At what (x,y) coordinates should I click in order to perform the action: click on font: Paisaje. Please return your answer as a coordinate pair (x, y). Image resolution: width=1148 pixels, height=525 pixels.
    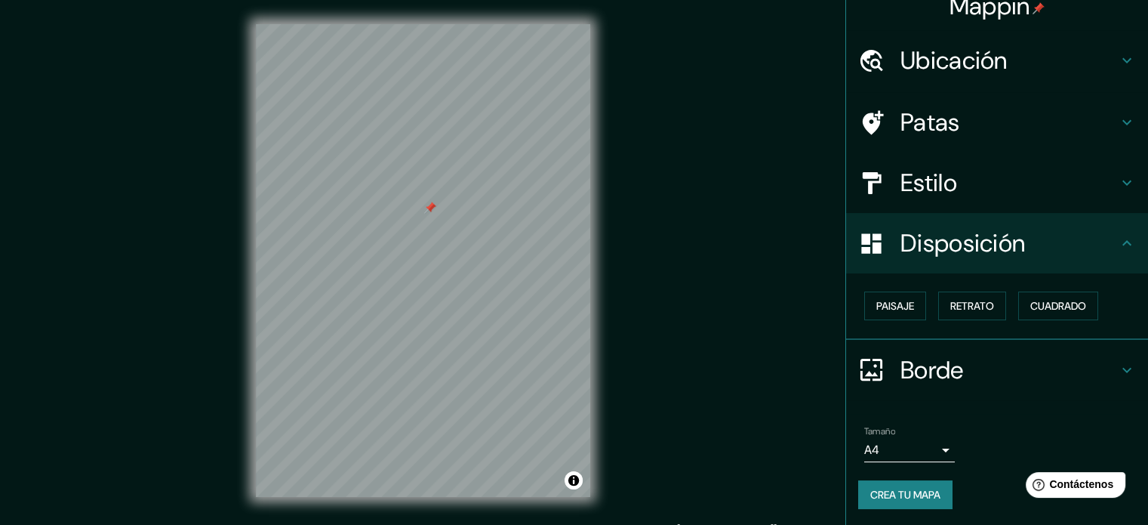
    Looking at the image, I should click on (895, 306).